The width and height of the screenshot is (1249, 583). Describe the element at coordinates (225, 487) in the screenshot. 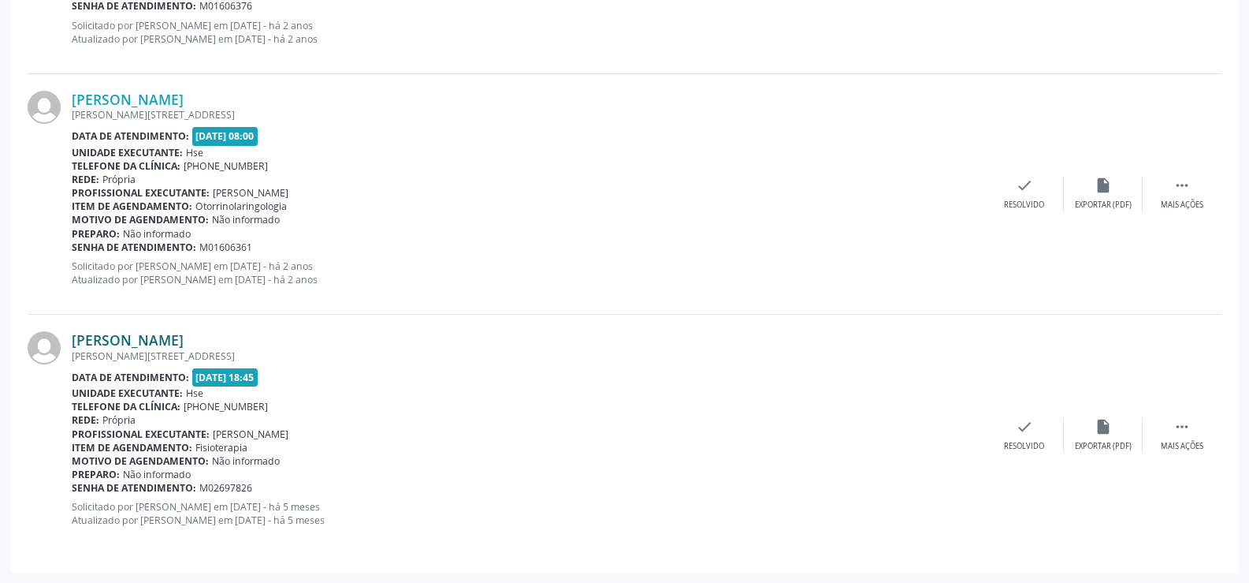

I see `span: M02697826` at that location.